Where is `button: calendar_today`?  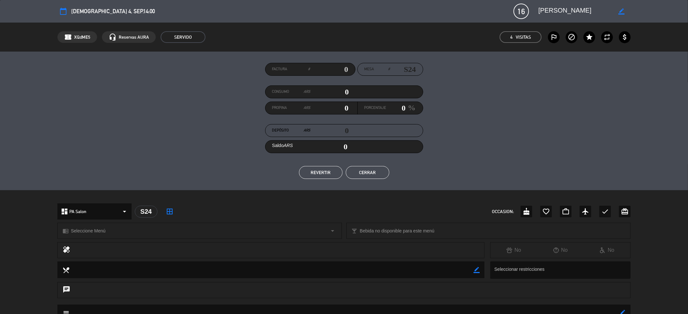 button: calendar_today is located at coordinates (63, 11).